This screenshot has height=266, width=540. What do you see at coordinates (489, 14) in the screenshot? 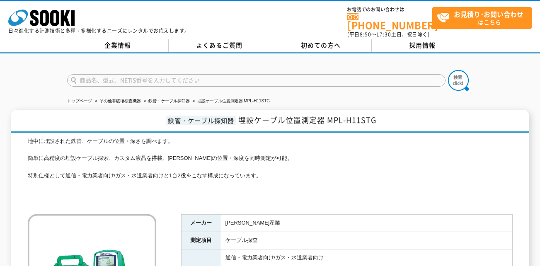
I see `strong: お見積り･お問い合わせ` at bounding box center [489, 14].